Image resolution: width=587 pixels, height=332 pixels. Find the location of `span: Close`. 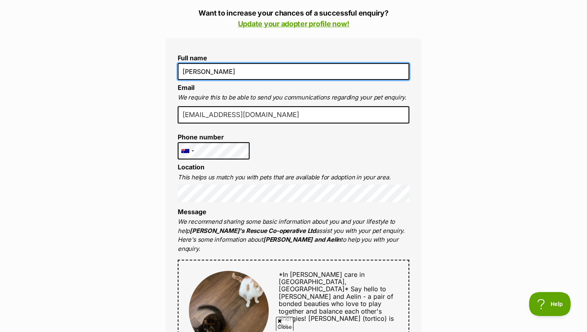

span: Close is located at coordinates (285, 324).